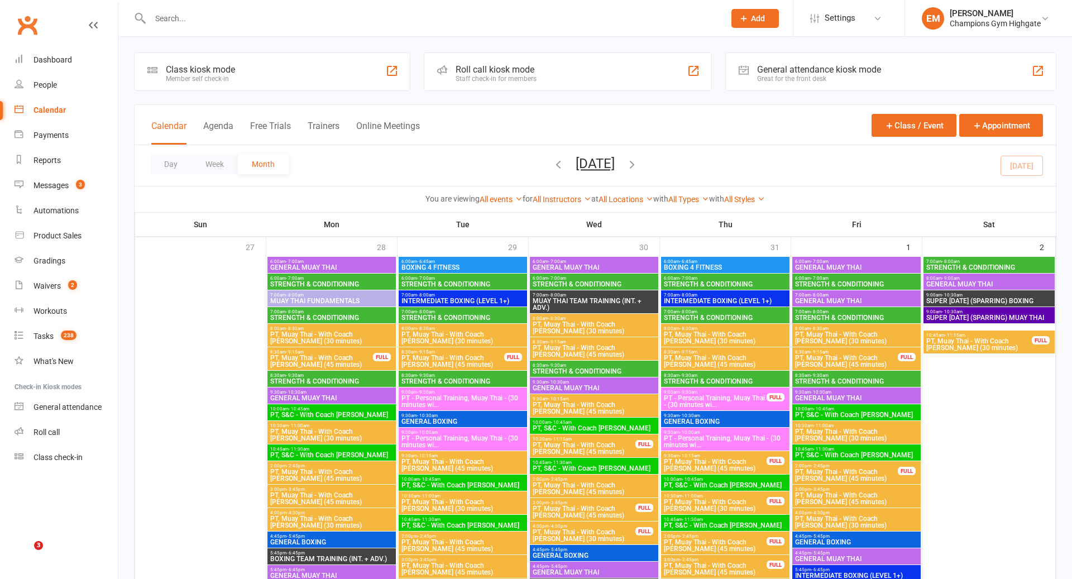 This screenshot has width=1072, height=579. I want to click on div: 1, so click(914, 246).